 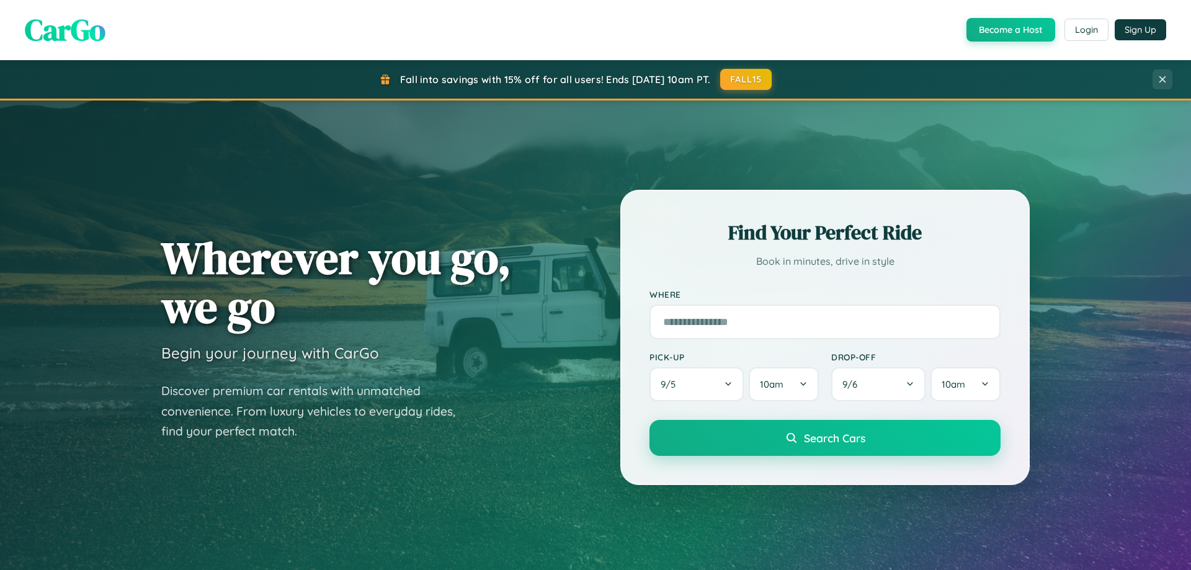 I want to click on span: Search Cars, so click(x=834, y=438).